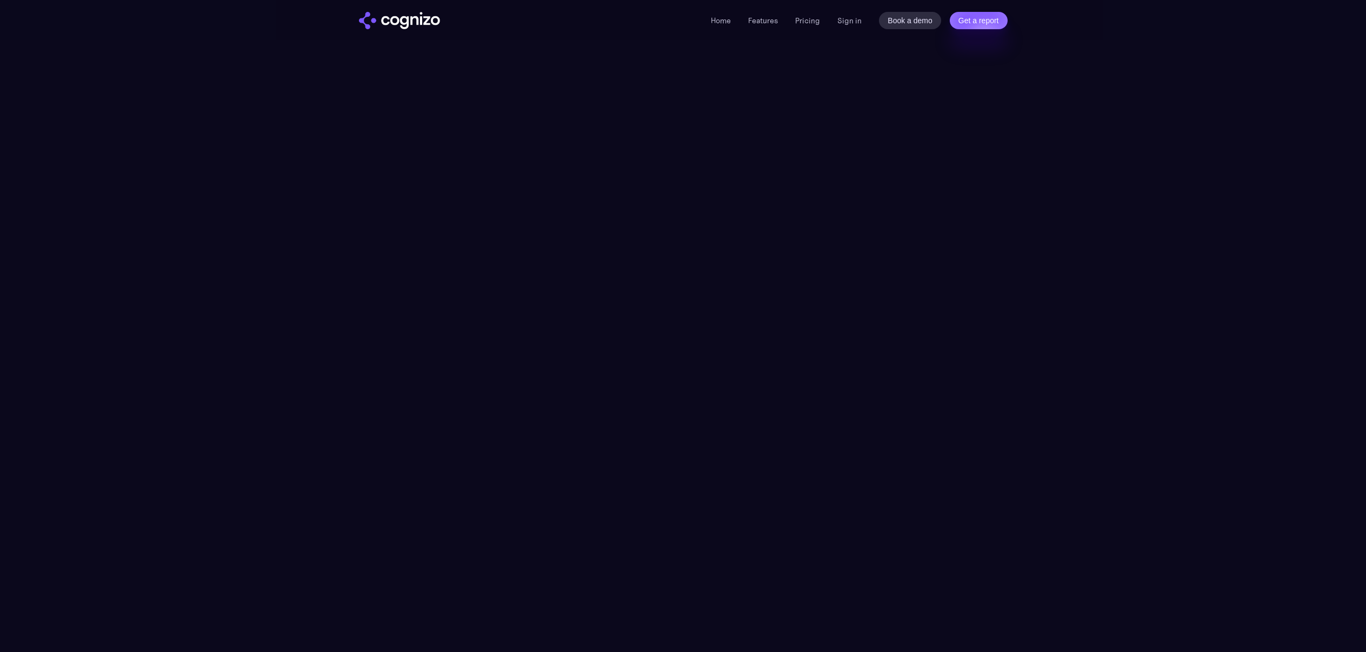  What do you see at coordinates (400, 21) in the screenshot?
I see `img: cognizo logo` at bounding box center [400, 21].